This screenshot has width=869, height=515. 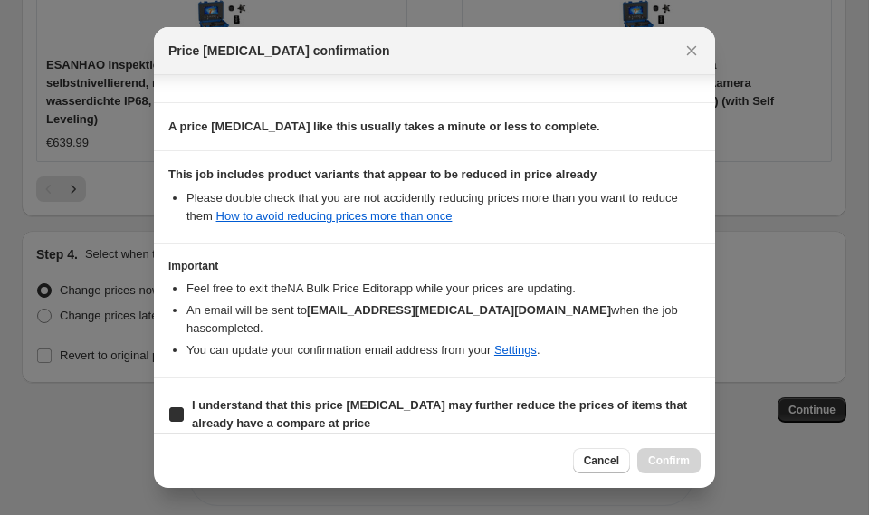 What do you see at coordinates (443, 319) in the screenshot?
I see `li: An email will be sent to when the job has completed .` at bounding box center [443, 319].